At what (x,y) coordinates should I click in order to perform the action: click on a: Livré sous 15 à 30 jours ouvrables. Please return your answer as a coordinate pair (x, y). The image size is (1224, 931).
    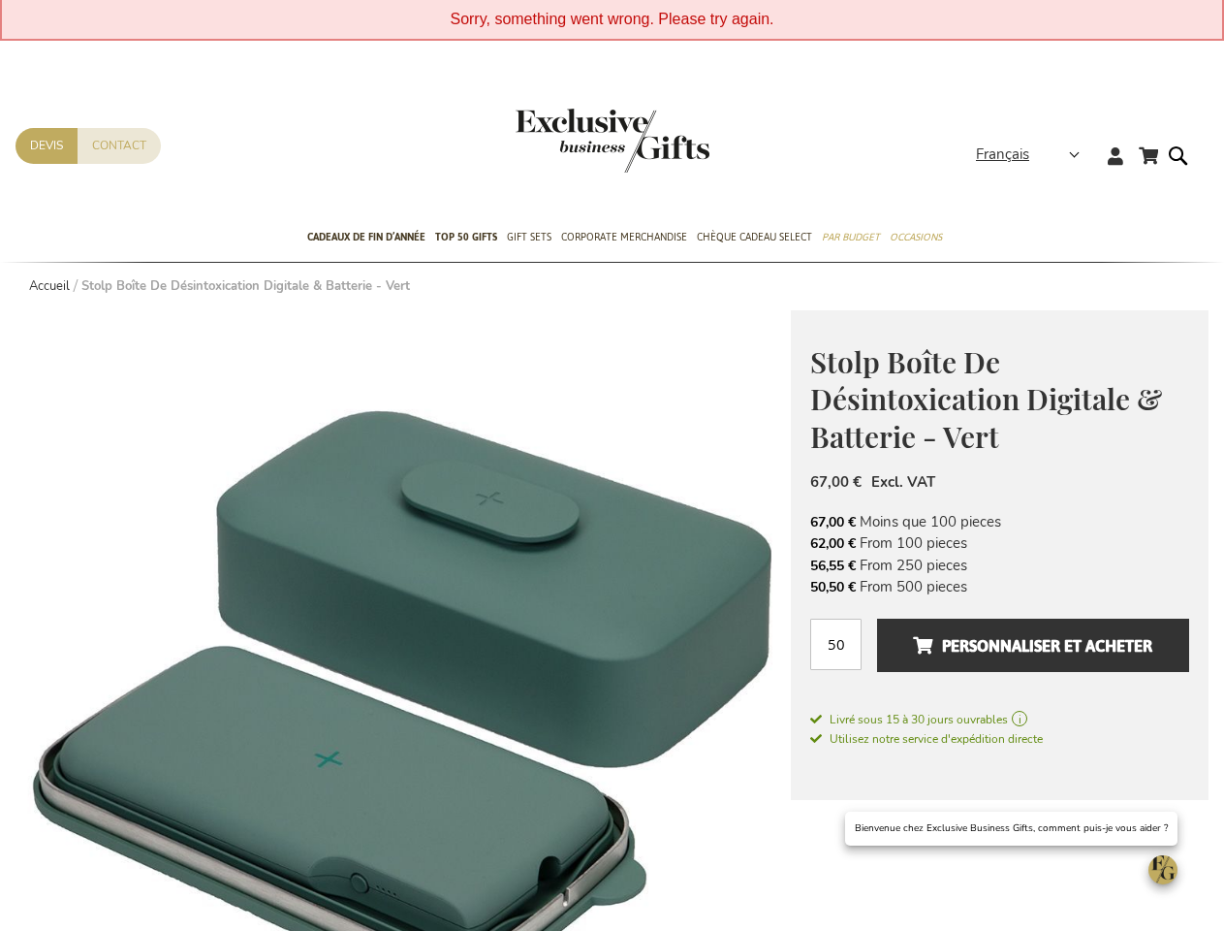
    Looking at the image, I should click on (1000, 719).